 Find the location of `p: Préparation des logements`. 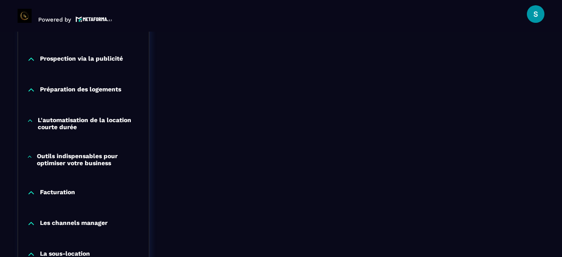

p: Préparation des logements is located at coordinates (80, 90).